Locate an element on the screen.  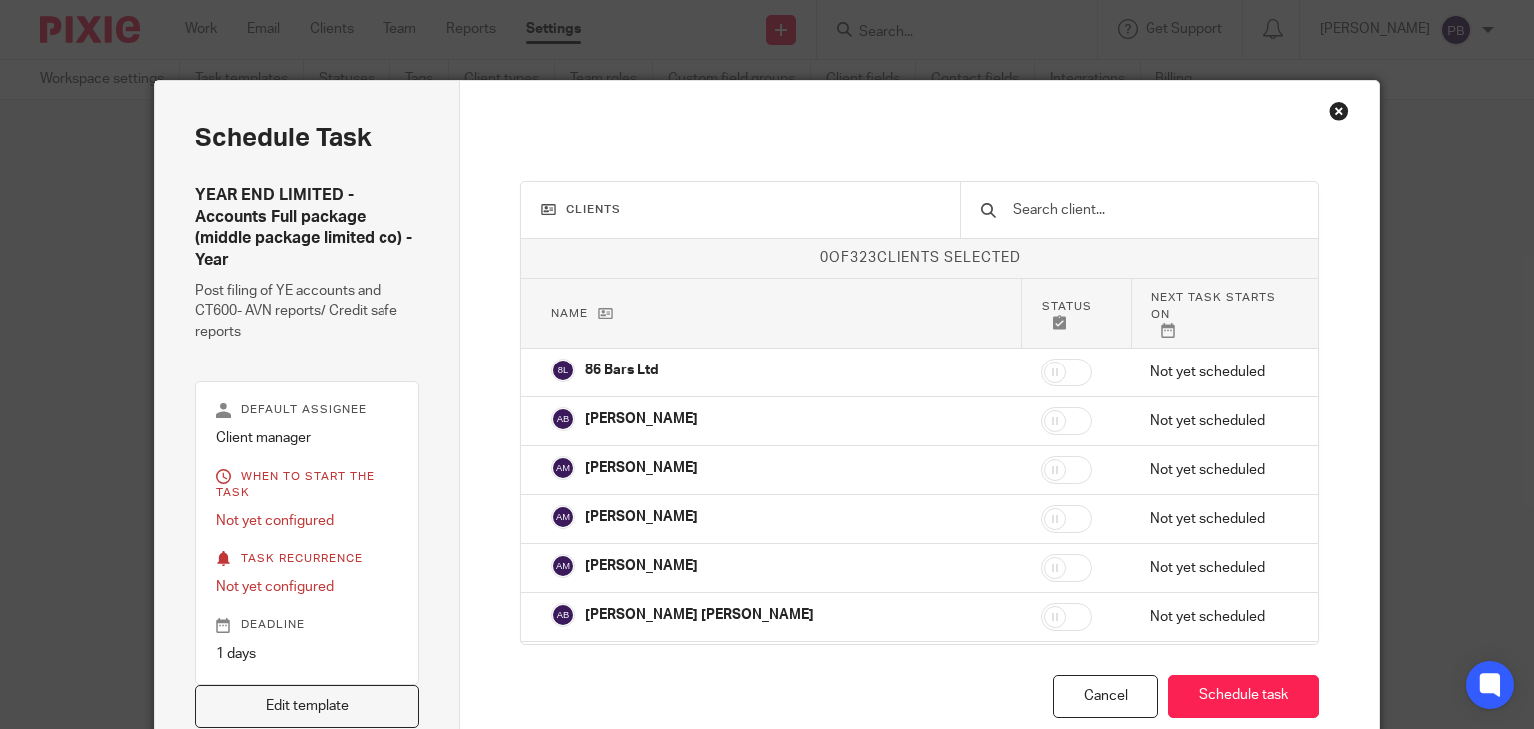
span: 323 is located at coordinates (863, 258).